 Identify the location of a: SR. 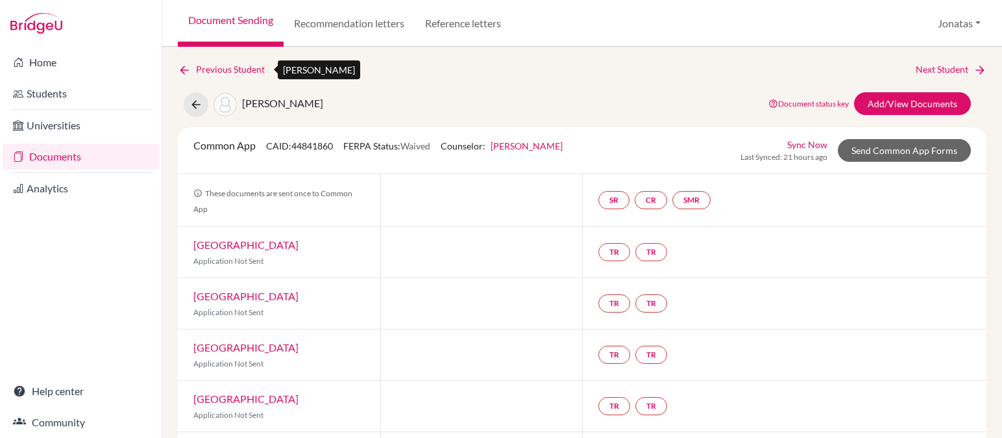
(614, 200).